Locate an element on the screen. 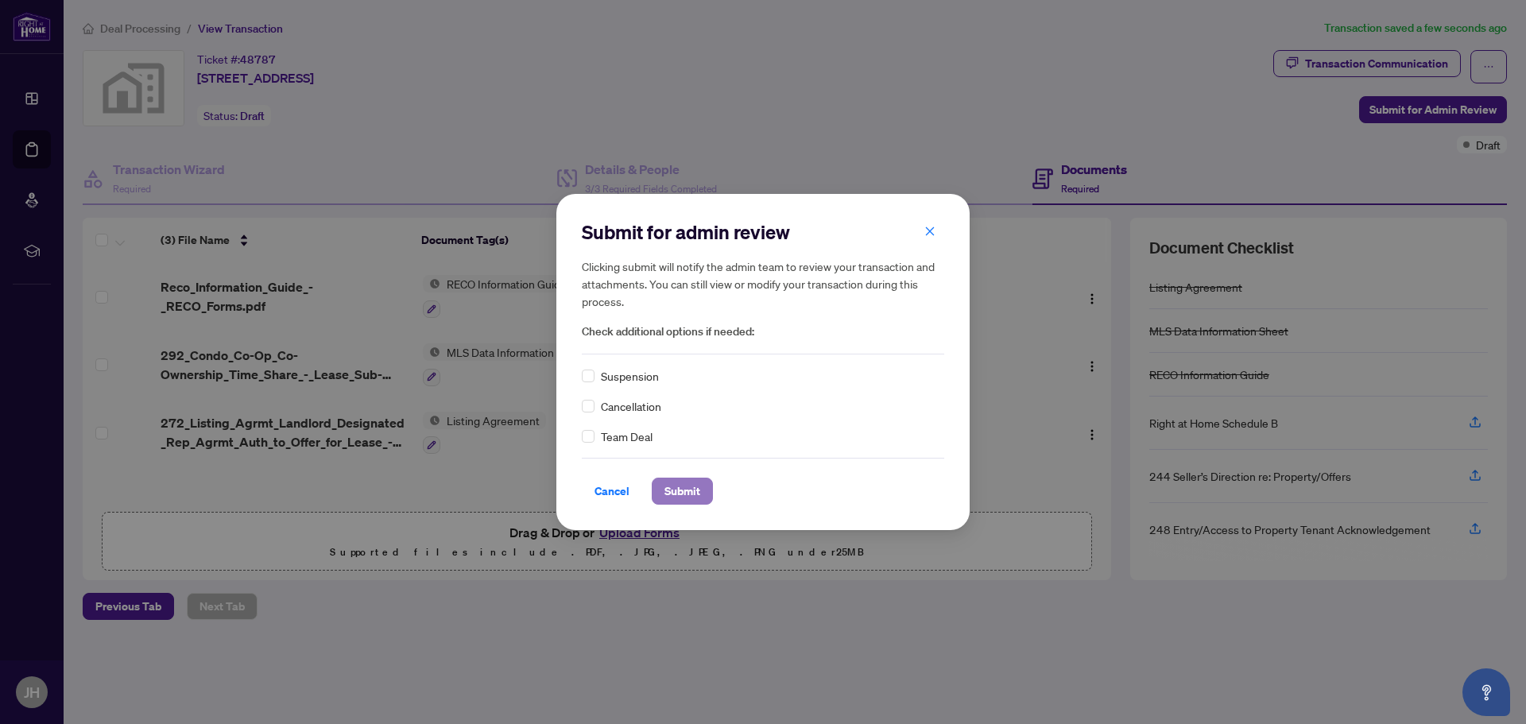  button: Open asap is located at coordinates (1487, 692).